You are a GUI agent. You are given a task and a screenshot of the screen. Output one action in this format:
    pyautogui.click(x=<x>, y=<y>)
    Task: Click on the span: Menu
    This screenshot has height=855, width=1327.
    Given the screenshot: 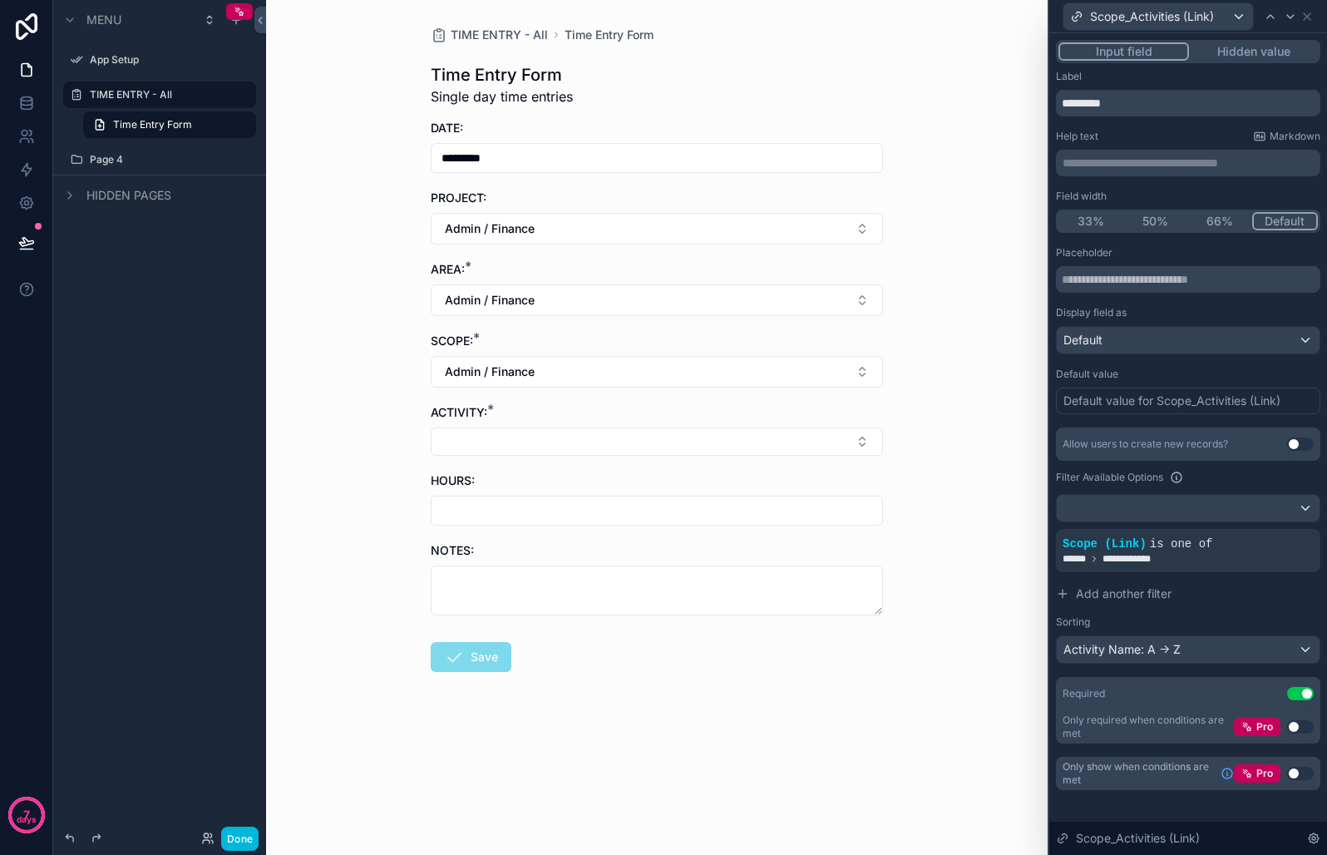 What is the action you would take?
    pyautogui.click(x=104, y=20)
    